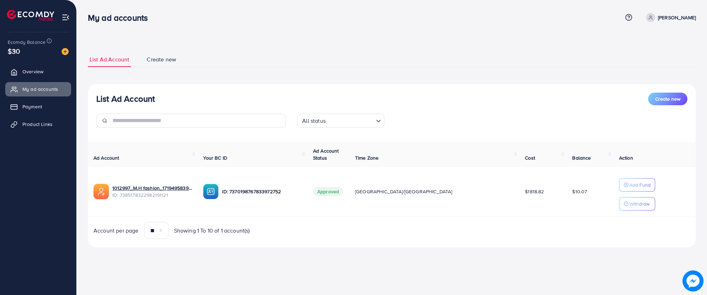 The image size is (707, 295). Describe the element at coordinates (341, 120) in the screenshot. I see `div: Search for option` at that location.